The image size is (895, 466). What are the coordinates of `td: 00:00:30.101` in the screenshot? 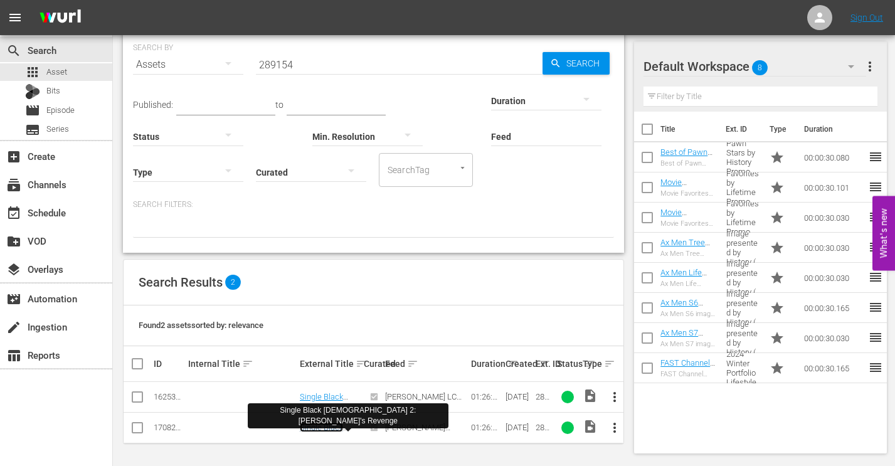 It's located at (833, 187).